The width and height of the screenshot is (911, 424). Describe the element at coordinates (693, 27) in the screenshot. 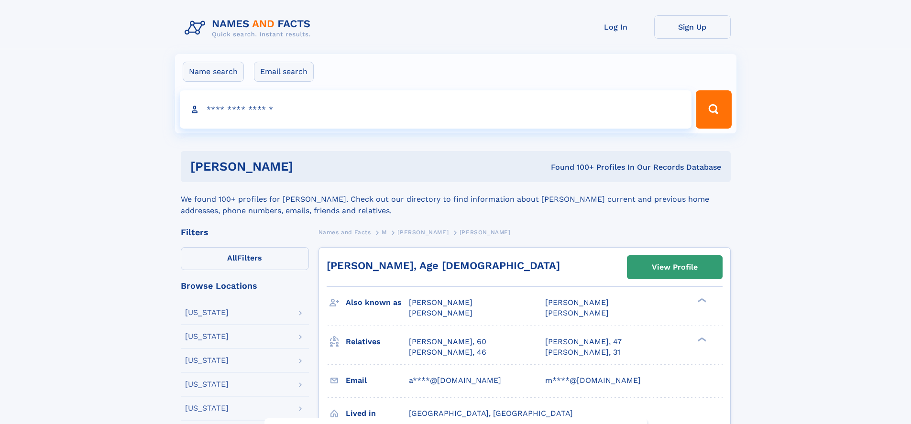

I see `a: Sign Up` at that location.